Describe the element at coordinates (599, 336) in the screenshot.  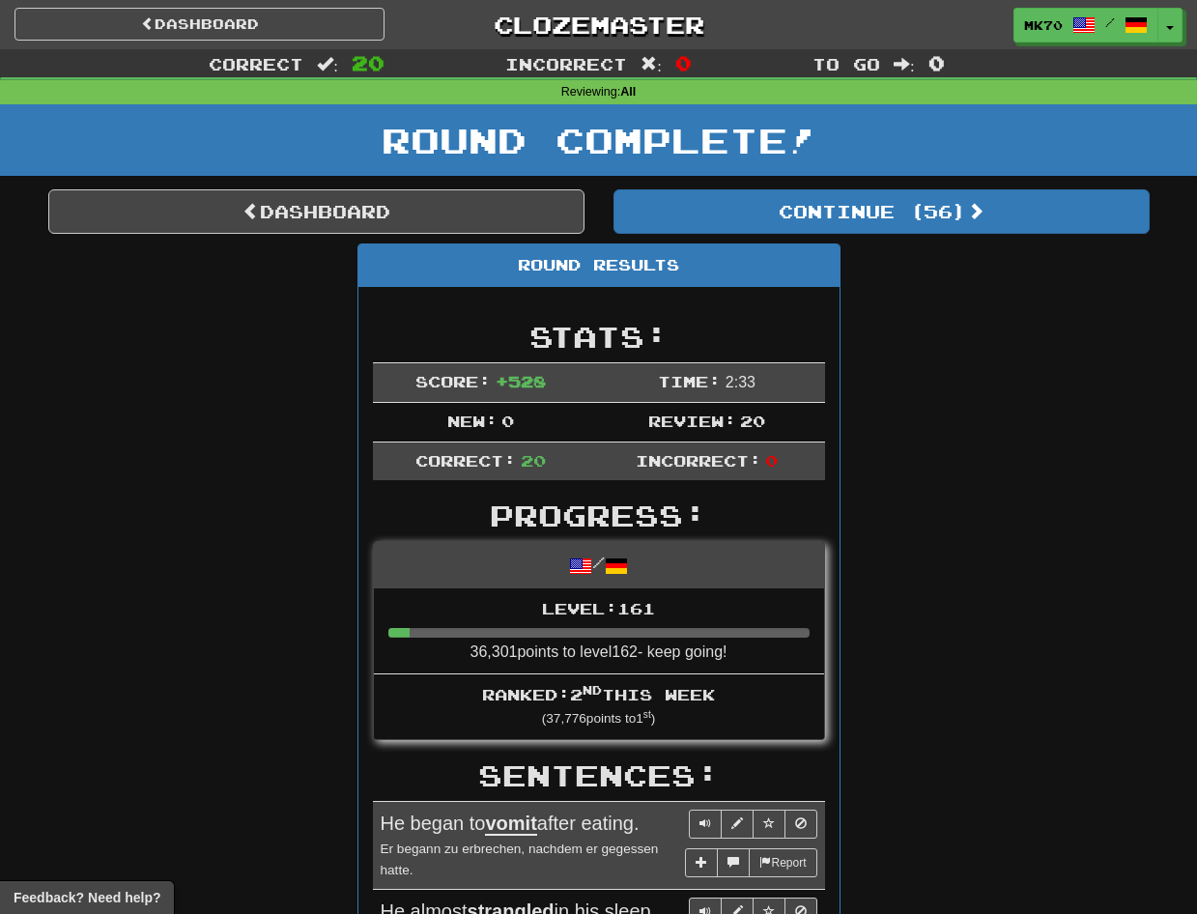
I see `h2: Stats:` at that location.